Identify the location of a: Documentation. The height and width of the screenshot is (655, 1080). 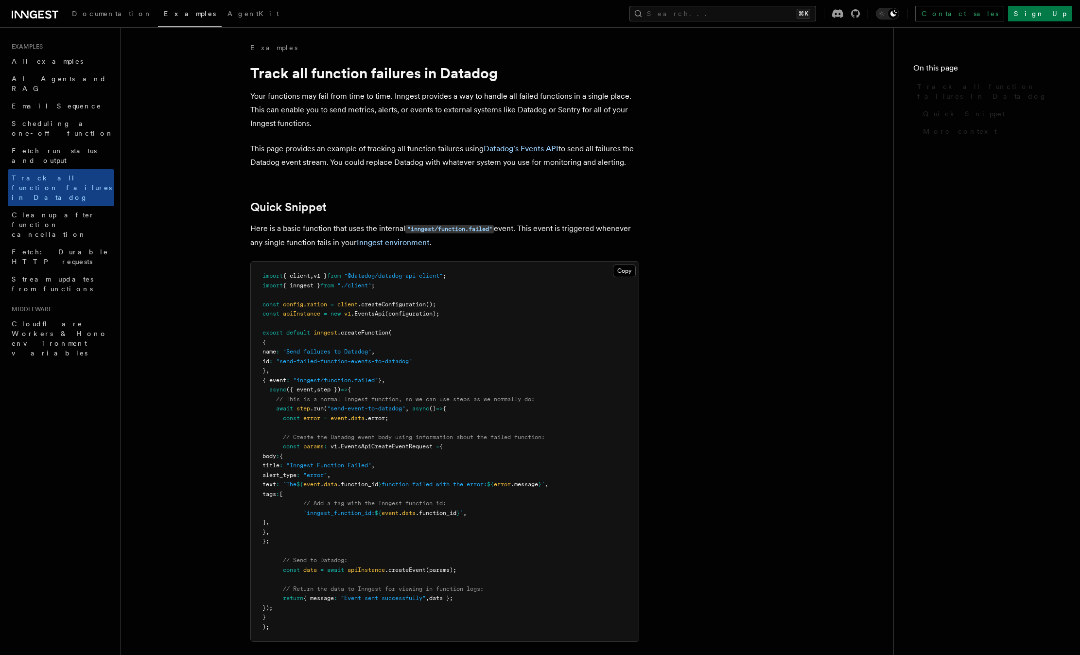
(112, 15).